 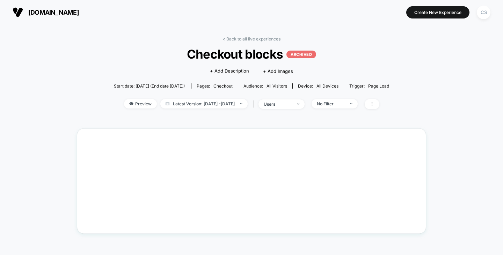 I want to click on div: users, so click(x=278, y=104).